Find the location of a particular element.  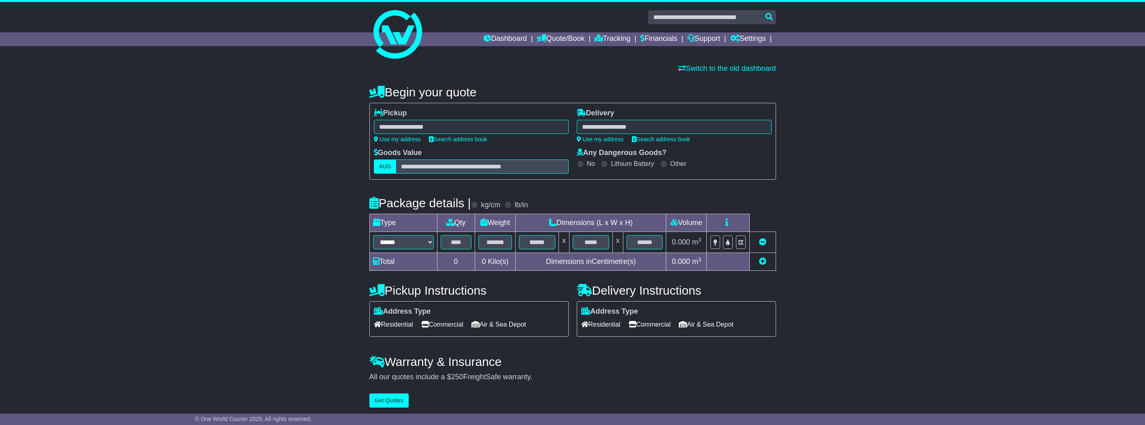

a: Financials is located at coordinates (659, 39).